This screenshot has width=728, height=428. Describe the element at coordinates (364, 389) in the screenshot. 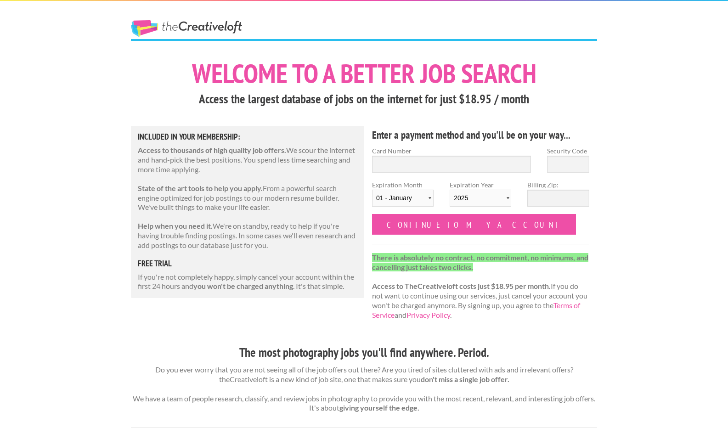

I see `p: Do you ever worry that you are not seeing all of the job offers out there? Are you tired of sites...` at that location.